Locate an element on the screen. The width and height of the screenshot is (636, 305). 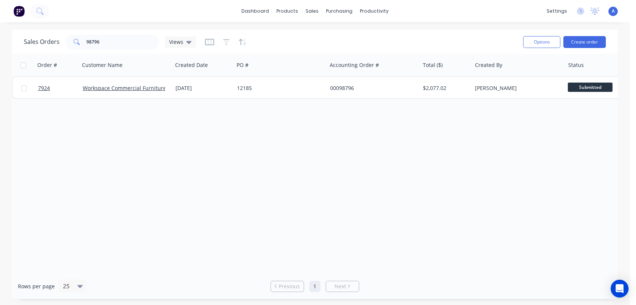
a: dashboard is located at coordinates (255, 11).